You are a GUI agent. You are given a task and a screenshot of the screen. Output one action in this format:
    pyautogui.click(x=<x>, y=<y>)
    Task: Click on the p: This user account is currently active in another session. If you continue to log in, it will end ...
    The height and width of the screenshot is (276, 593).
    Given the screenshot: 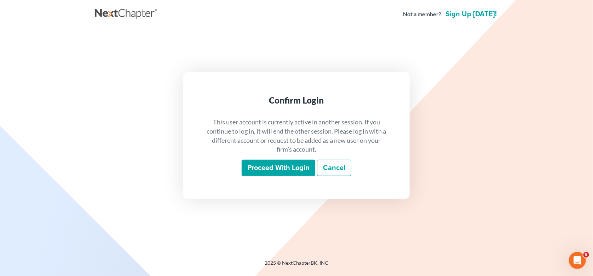 What is the action you would take?
    pyautogui.click(x=297, y=136)
    